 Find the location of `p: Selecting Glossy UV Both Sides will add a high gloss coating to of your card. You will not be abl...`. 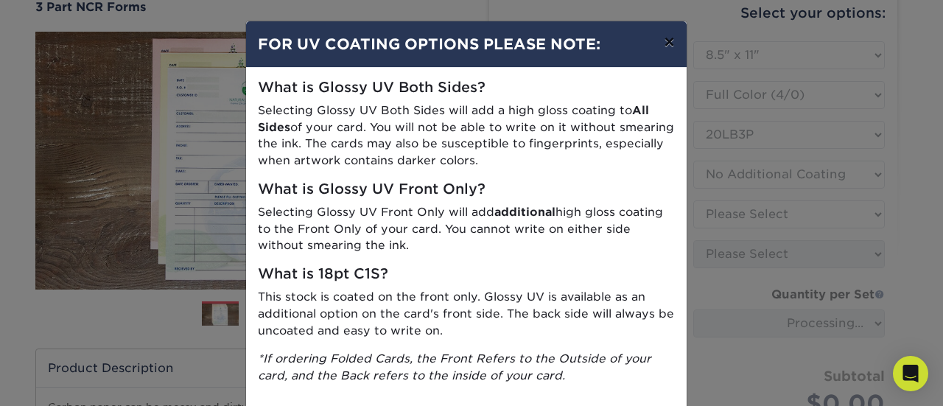

p: Selecting Glossy UV Both Sides will add a high gloss coating to of your card. You will not be abl... is located at coordinates (466, 136).